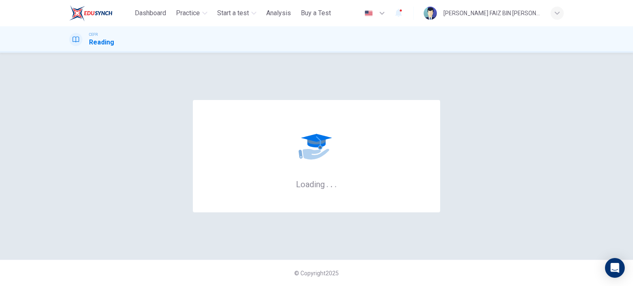 Image resolution: width=633 pixels, height=286 pixels. What do you see at coordinates (316, 13) in the screenshot?
I see `button: Buy a Test` at bounding box center [316, 13].